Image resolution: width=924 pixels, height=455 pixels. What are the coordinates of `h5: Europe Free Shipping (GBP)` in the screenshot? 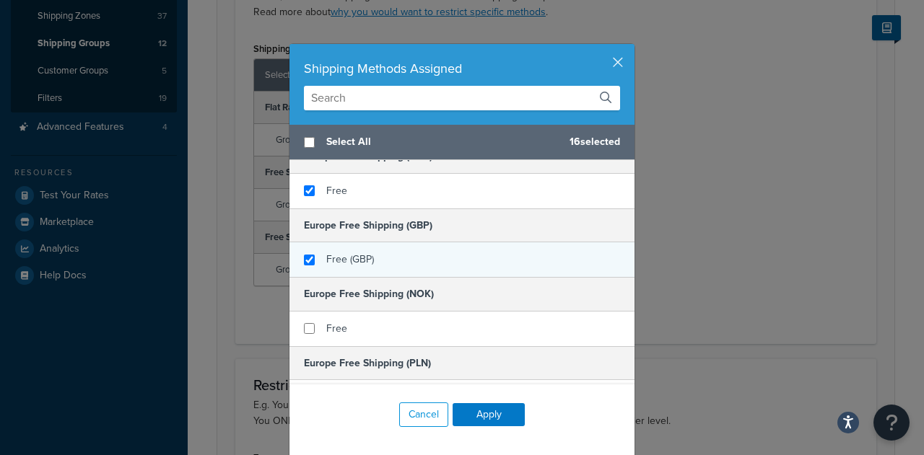 It's located at (462, 225).